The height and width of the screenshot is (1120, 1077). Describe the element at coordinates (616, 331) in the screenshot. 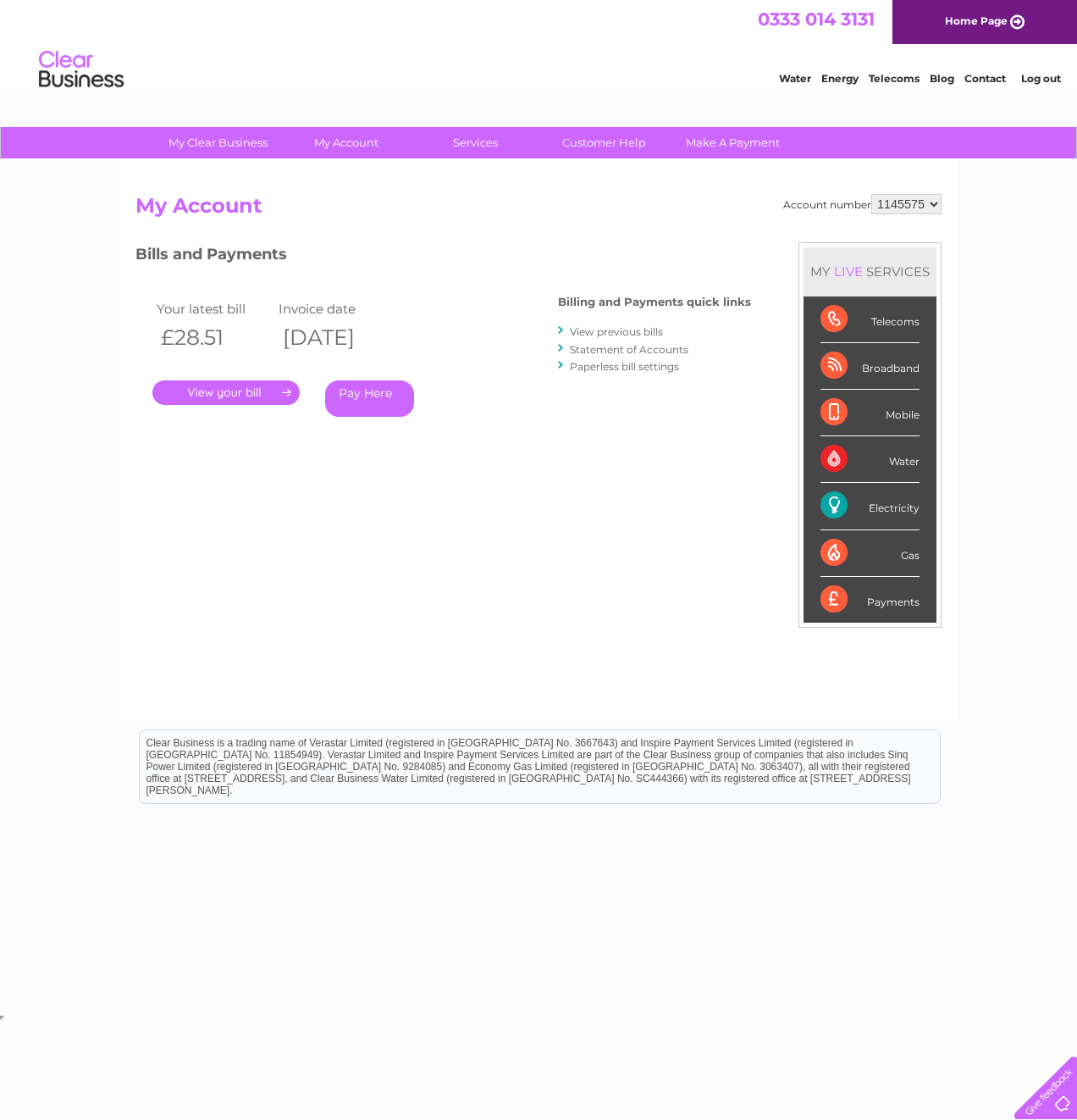

I see `a: View previous bills` at that location.